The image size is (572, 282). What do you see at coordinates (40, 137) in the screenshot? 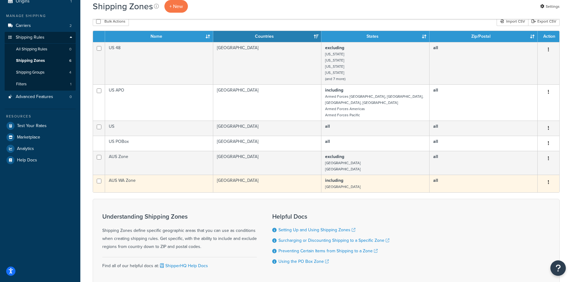
I see `li: Marketplace` at bounding box center [40, 137].